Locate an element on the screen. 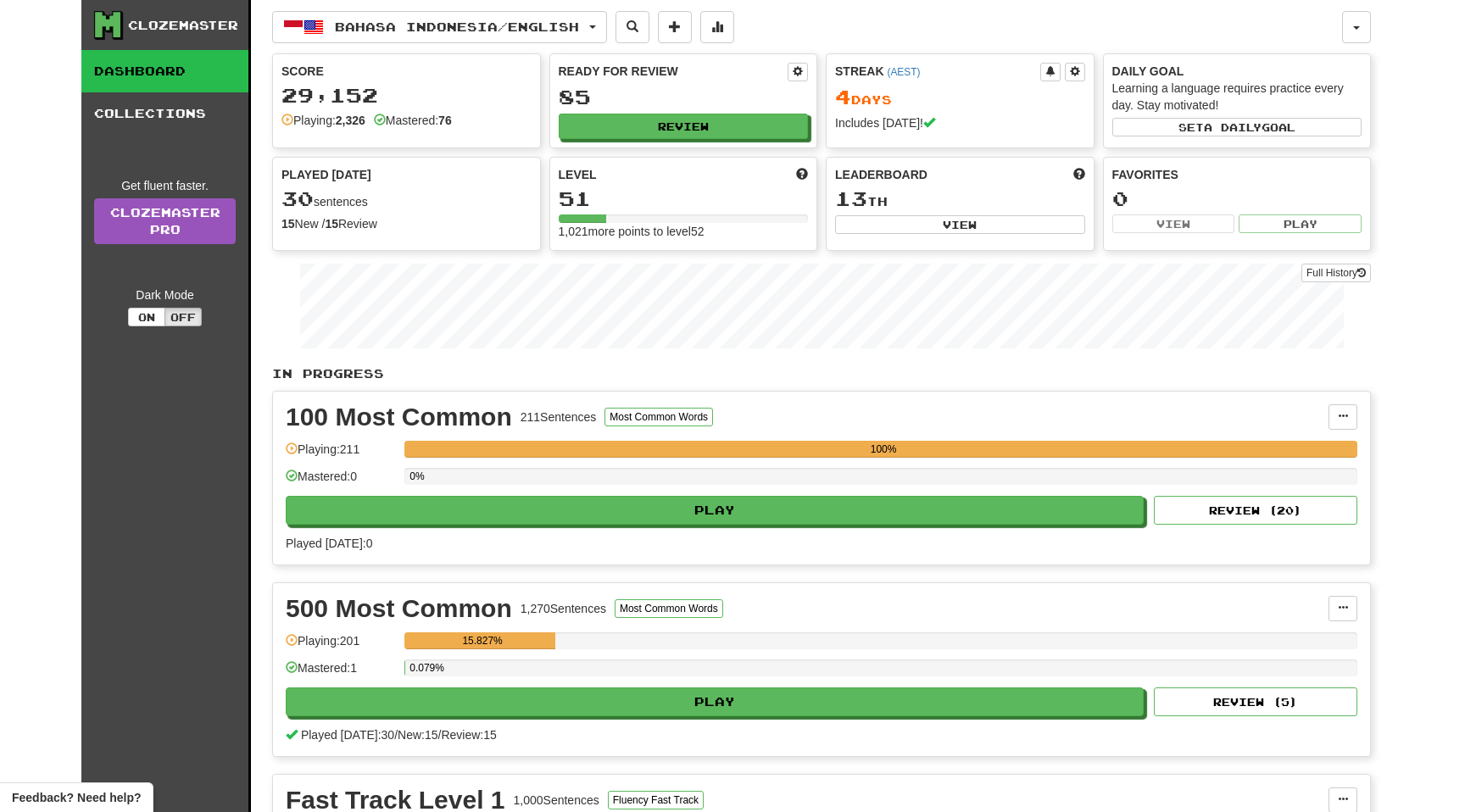 This screenshot has width=1465, height=812. span: Score more points to level up is located at coordinates (802, 175).